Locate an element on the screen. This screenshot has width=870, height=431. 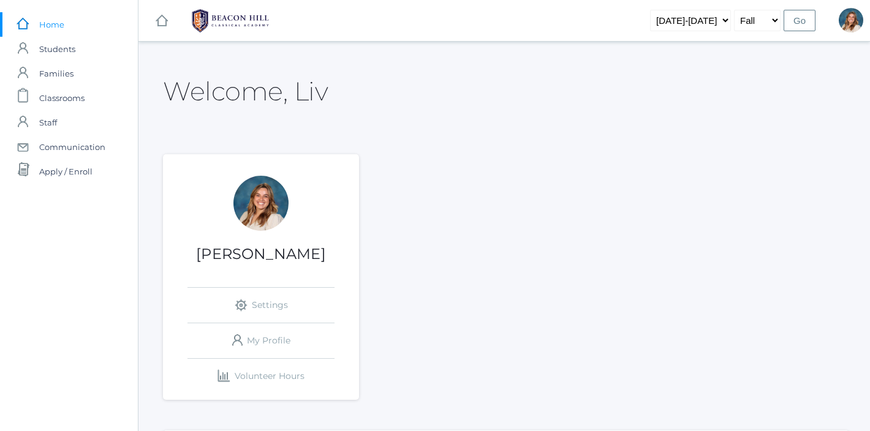
span: Apply / Enroll is located at coordinates (66, 172).